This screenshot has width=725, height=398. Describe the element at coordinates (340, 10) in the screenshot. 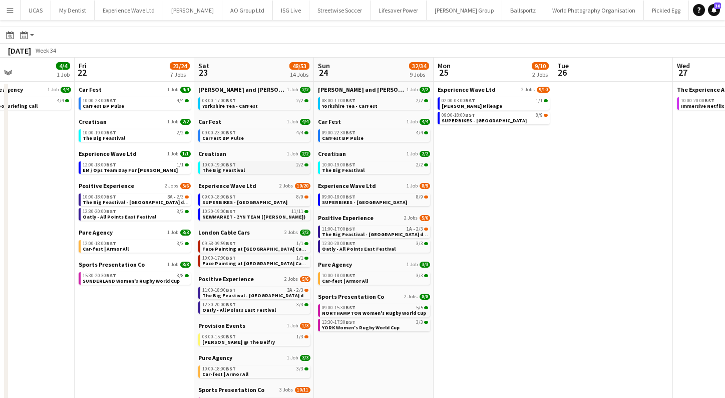

I see `button: Streetwise Soccer` at that location.